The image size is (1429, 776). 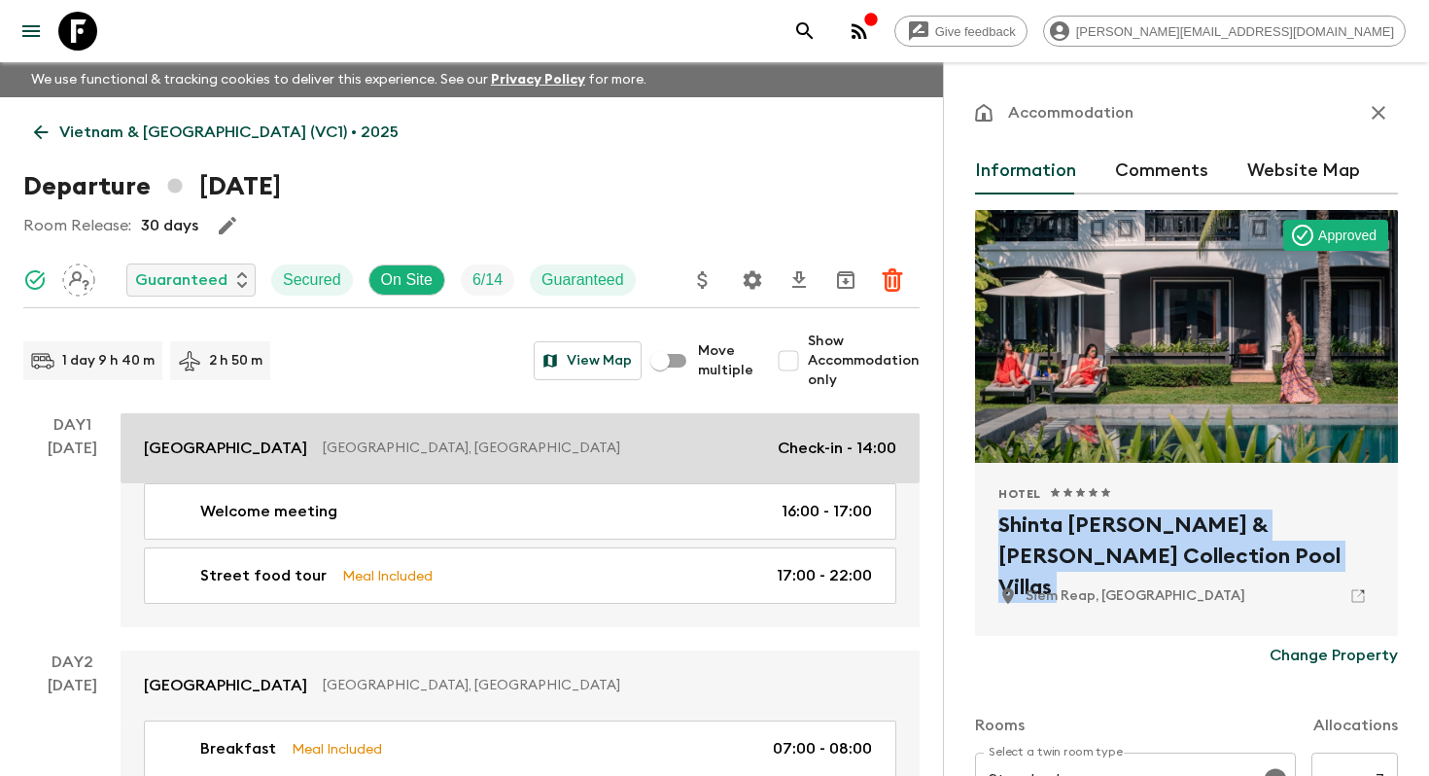 I want to click on div: Photo of Shinta Mani Angkor & Bensley Collection Pool Villas, so click(x=1186, y=336).